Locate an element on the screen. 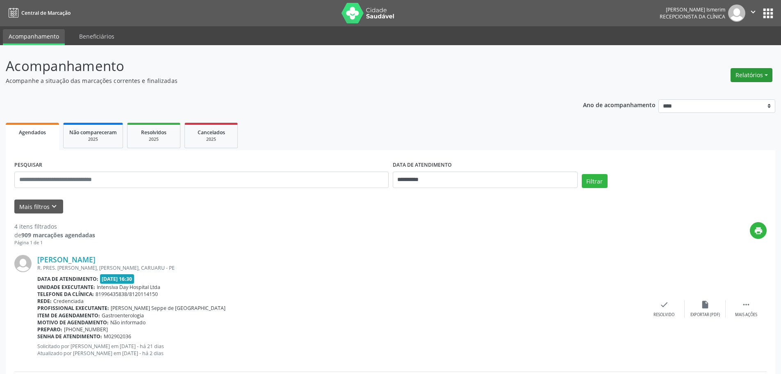 The image size is (781, 374). p: Acompanhe a situação das marcações correntes e finalizadas is located at coordinates (275, 80).